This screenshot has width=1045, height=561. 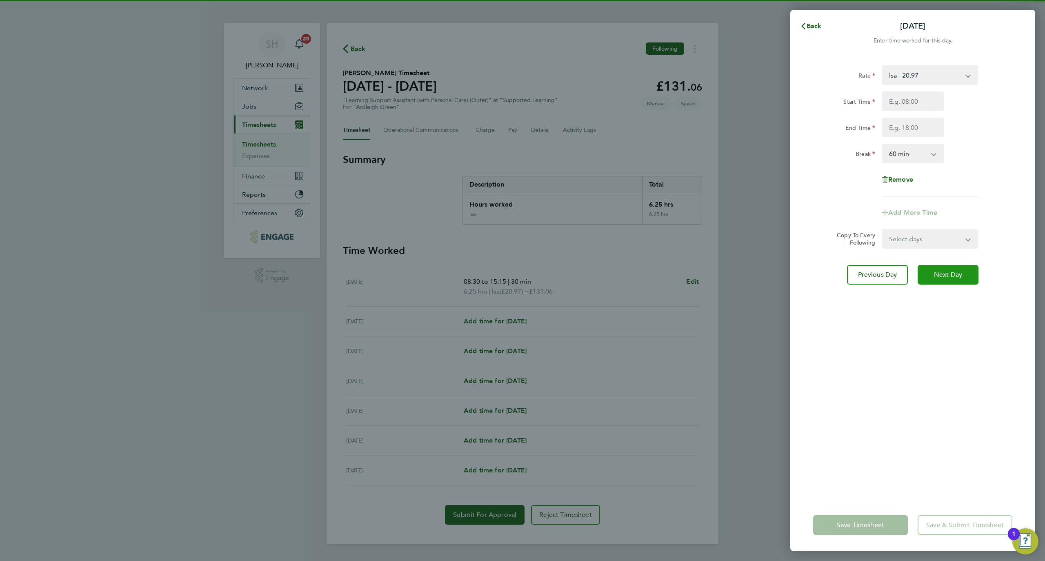 I want to click on input: E.g. 08:00, so click(x=913, y=101).